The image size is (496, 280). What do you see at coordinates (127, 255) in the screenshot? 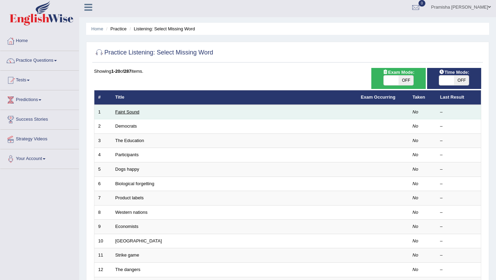
I see `a: Strike game` at bounding box center [127, 255].